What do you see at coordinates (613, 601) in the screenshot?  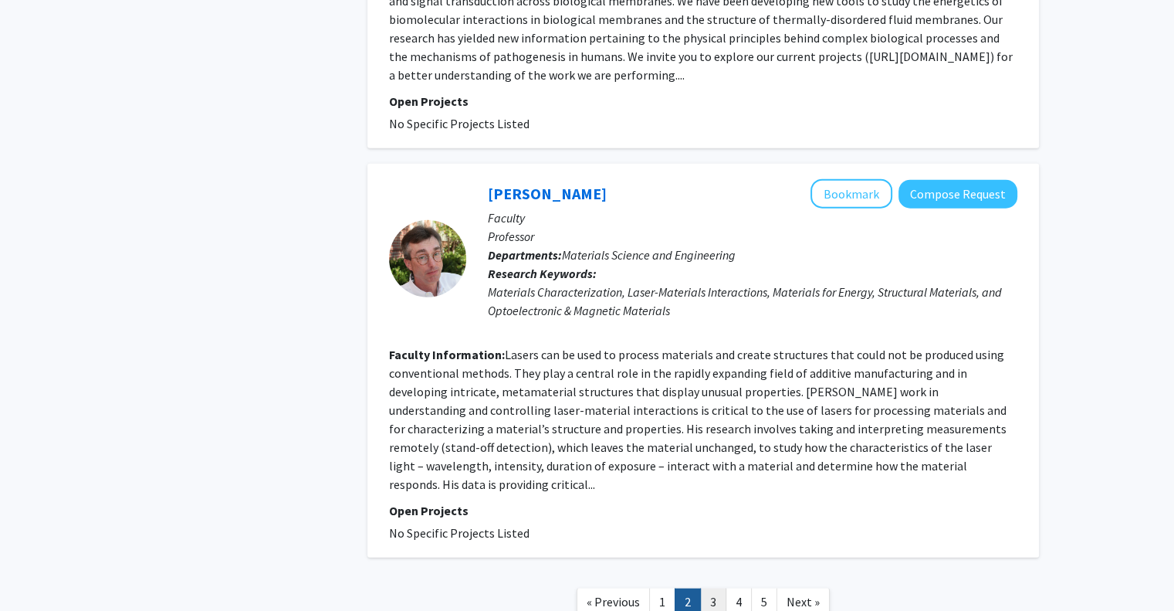 I see `span: « Previous` at bounding box center [613, 601].